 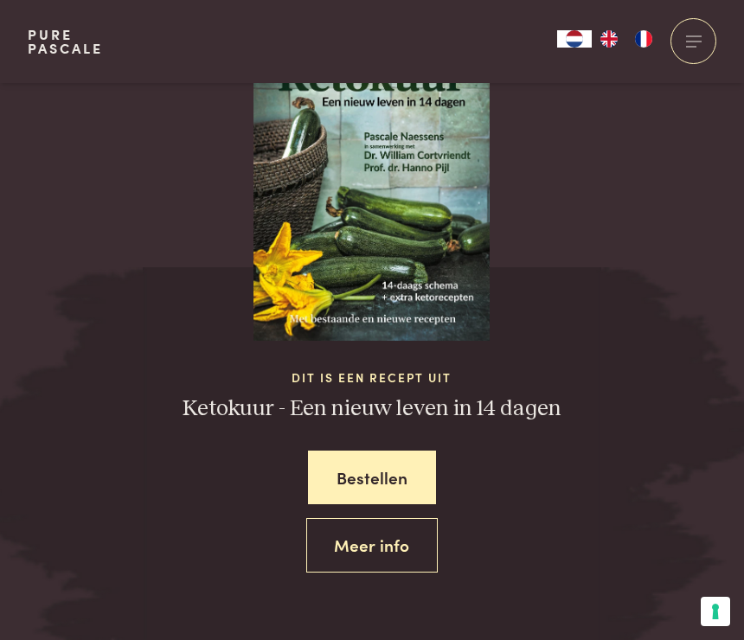 I want to click on div: Language, so click(x=574, y=39).